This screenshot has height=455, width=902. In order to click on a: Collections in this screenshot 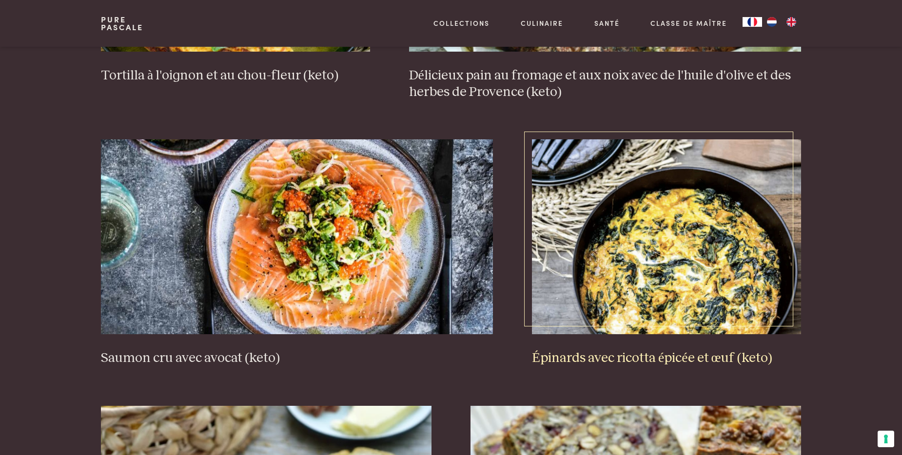, I will do `click(461, 23)`.